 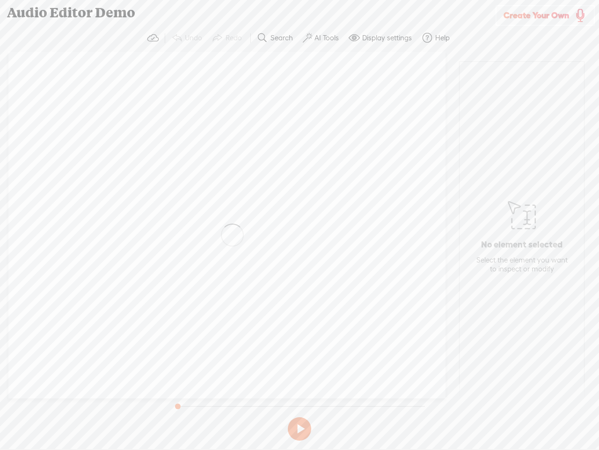 What do you see at coordinates (193, 38) in the screenshot?
I see `label: Undo` at bounding box center [193, 38].